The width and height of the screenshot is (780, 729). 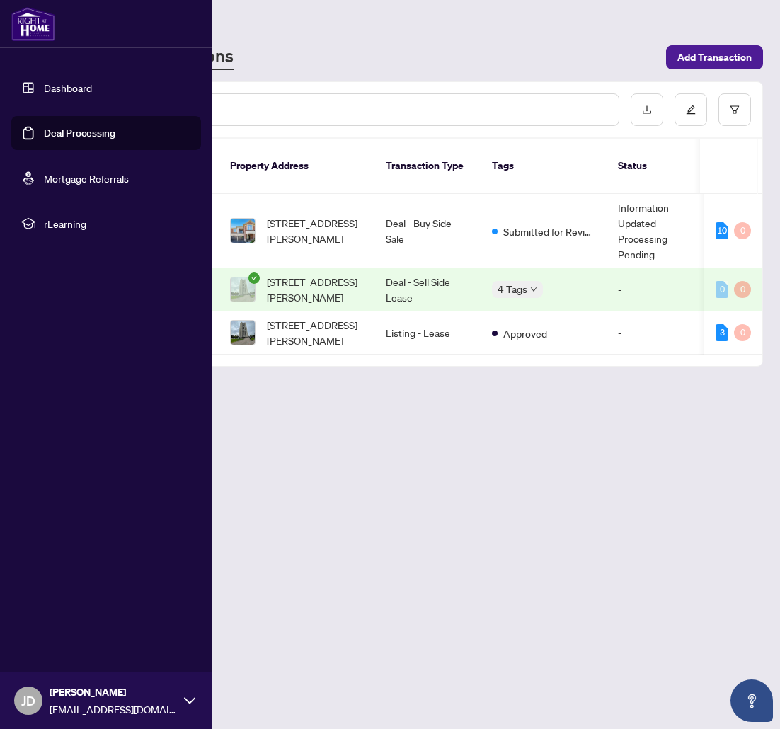 I want to click on td: Deal - Buy Side Sale, so click(x=427, y=231).